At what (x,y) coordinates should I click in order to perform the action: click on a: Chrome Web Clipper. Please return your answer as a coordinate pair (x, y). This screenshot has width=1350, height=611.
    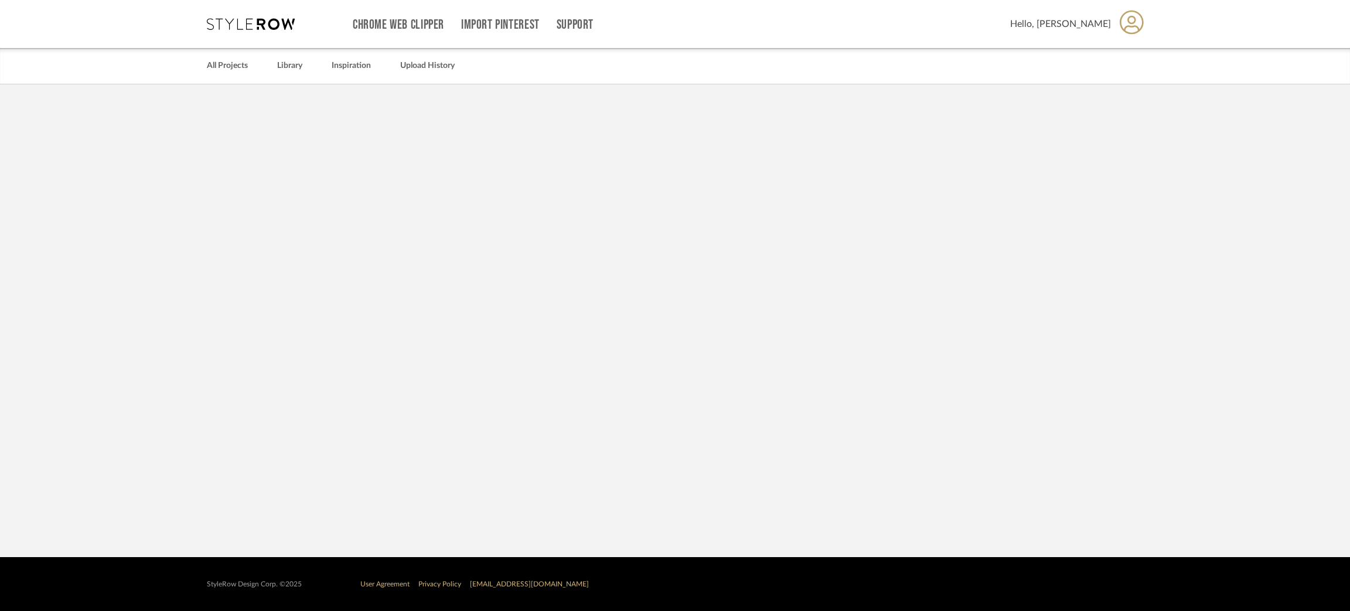
    Looking at the image, I should click on (398, 25).